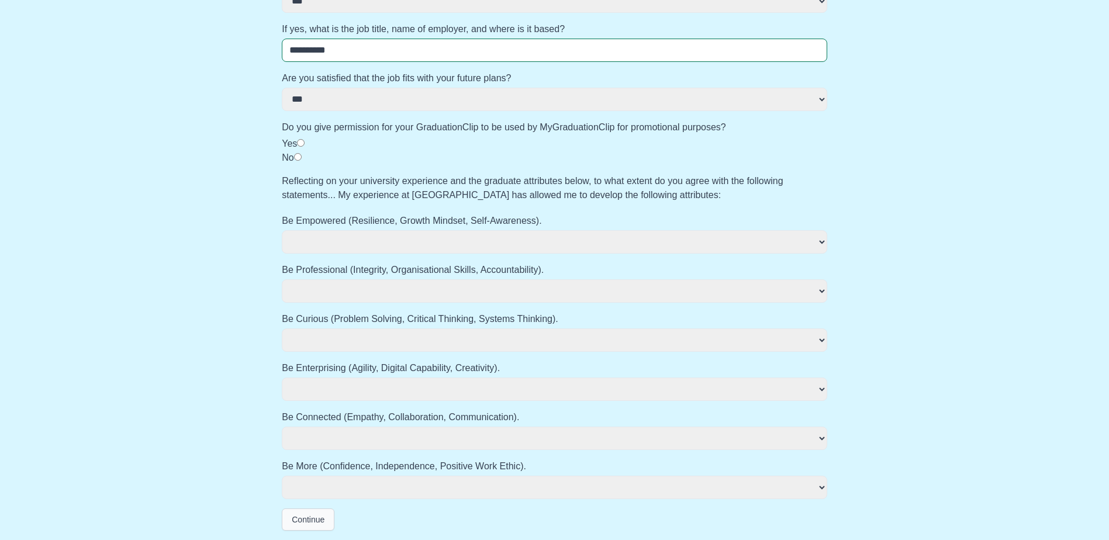 This screenshot has height=540, width=1109. What do you see at coordinates (554, 78) in the screenshot?
I see `label: Are you satisfied that the job fits with your future plans?` at bounding box center [554, 78].